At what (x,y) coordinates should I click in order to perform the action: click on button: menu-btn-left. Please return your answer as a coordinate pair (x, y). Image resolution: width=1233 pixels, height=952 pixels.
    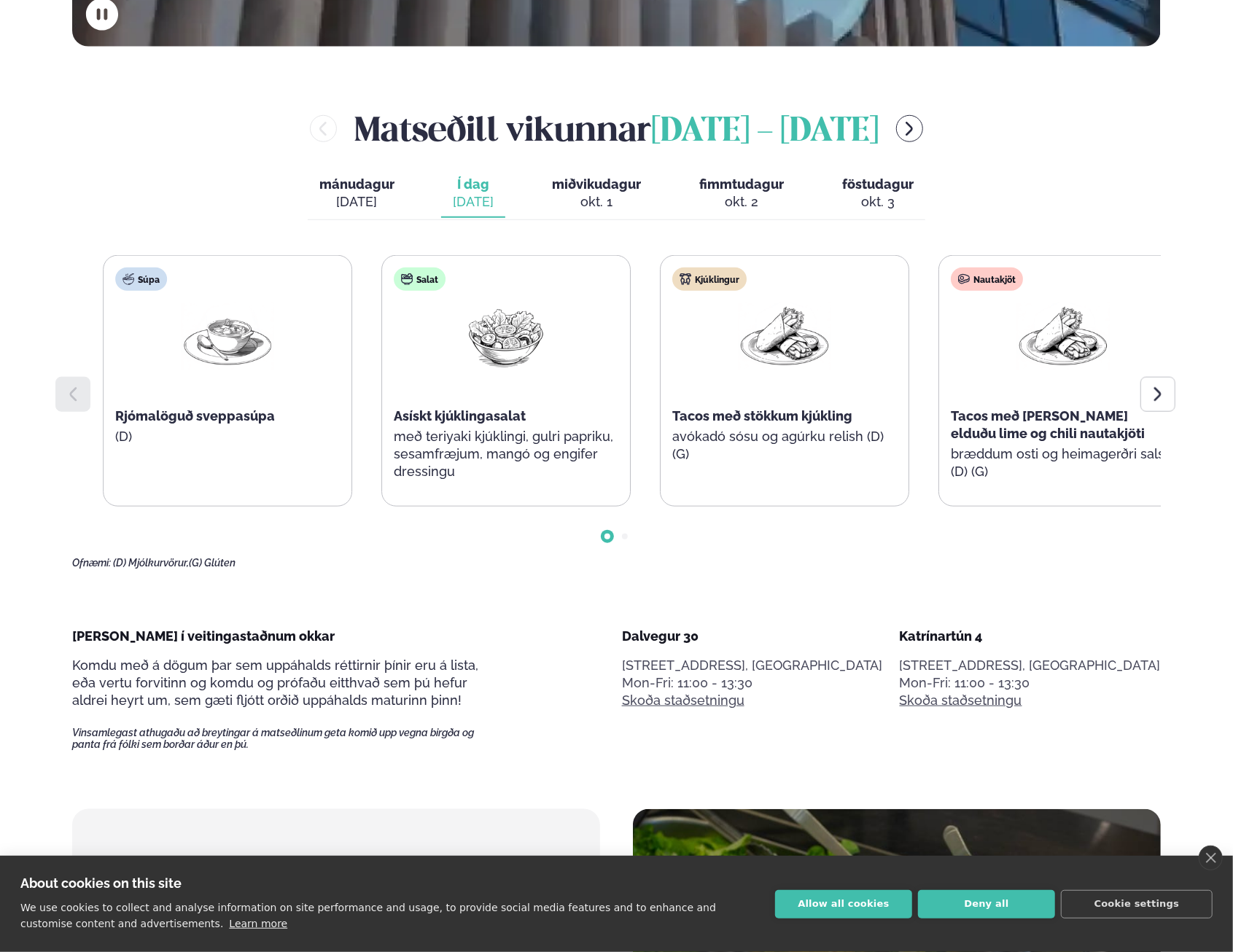
    Looking at the image, I should click on (323, 129).